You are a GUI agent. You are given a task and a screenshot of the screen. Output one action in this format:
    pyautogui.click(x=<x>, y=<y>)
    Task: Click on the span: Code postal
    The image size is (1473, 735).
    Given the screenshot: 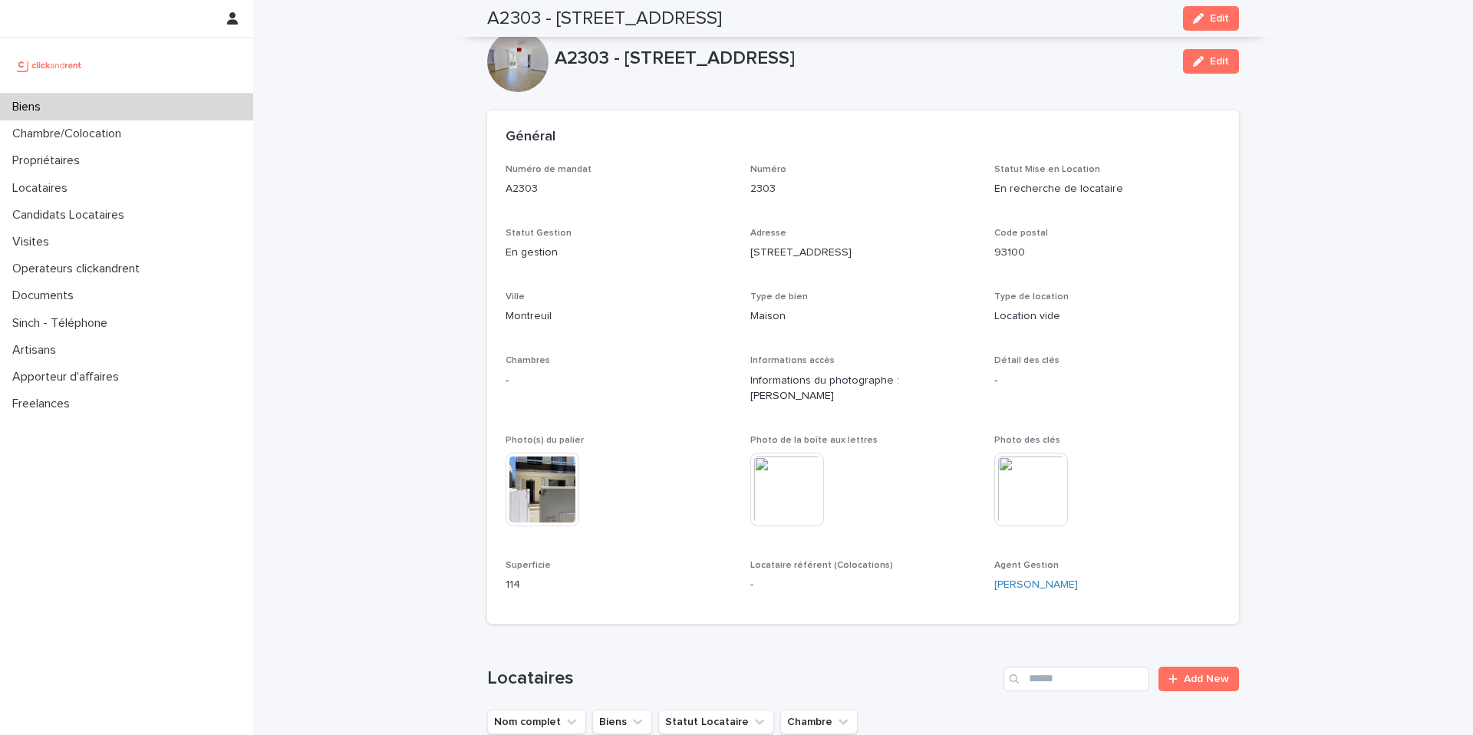 What is the action you would take?
    pyautogui.click(x=1021, y=233)
    